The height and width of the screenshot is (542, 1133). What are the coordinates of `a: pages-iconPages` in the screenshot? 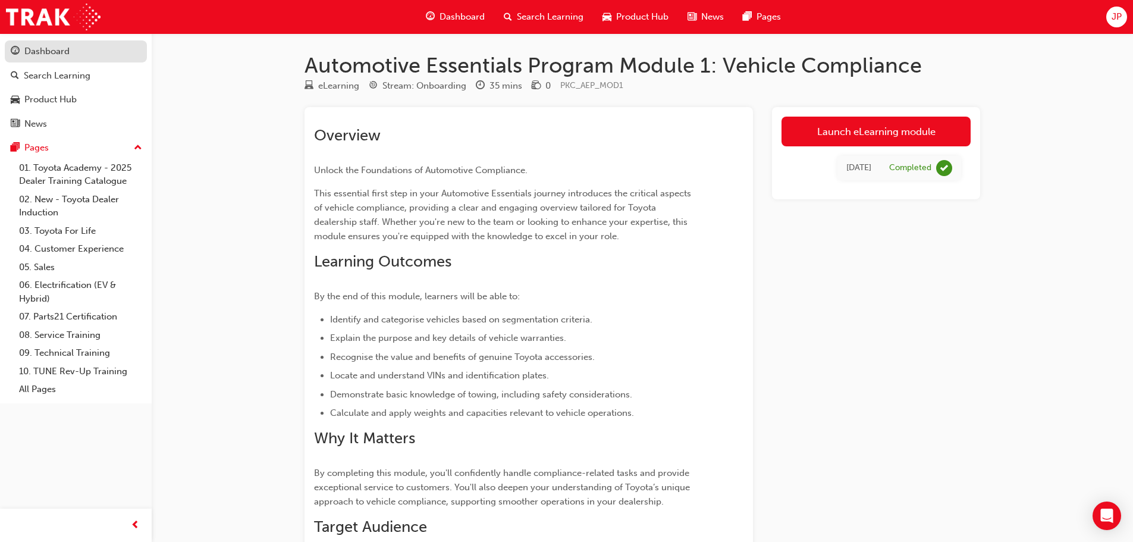 It's located at (762, 17).